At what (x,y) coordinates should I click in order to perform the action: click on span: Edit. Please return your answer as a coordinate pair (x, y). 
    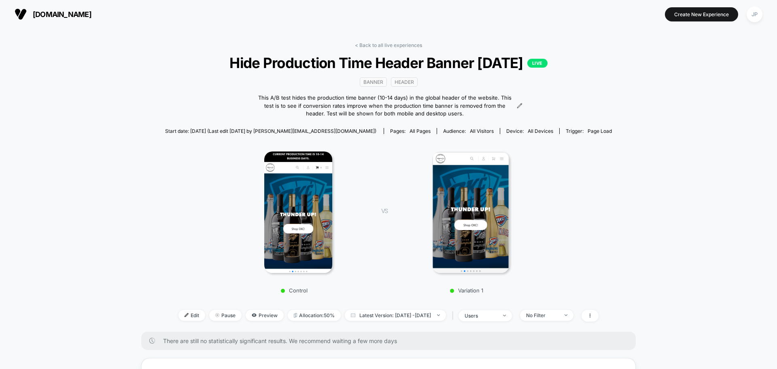
    Looking at the image, I should click on (192, 315).